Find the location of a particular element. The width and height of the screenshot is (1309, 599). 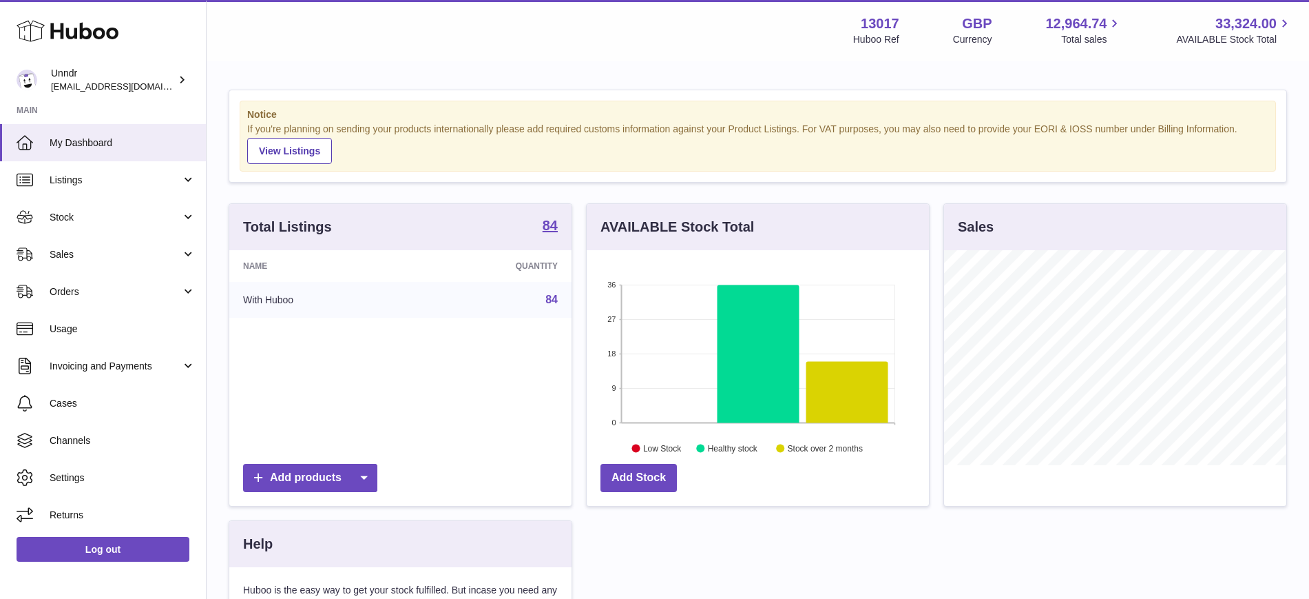

a: View Listings is located at coordinates (289, 151).